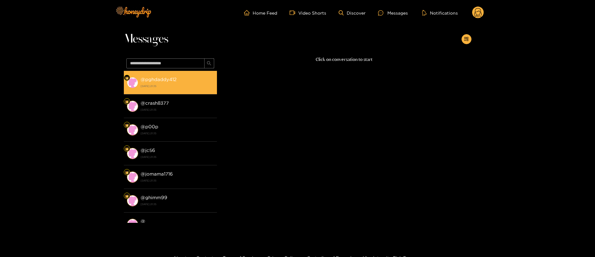  What do you see at coordinates (159, 79) in the screenshot?
I see `strong: @ pghdaddy412` at bounding box center [159, 79].